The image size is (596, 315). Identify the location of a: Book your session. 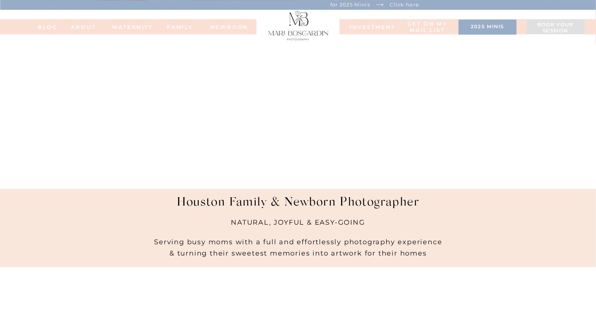
(555, 28).